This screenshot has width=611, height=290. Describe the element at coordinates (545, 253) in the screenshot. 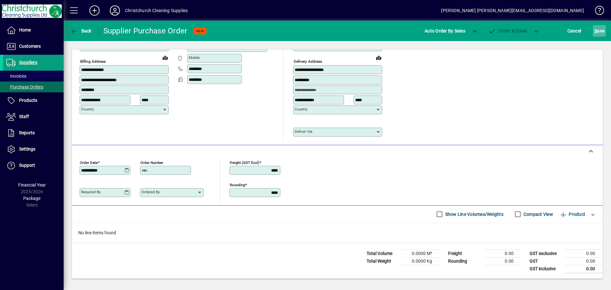

I see `td: GST exclusive` at that location.